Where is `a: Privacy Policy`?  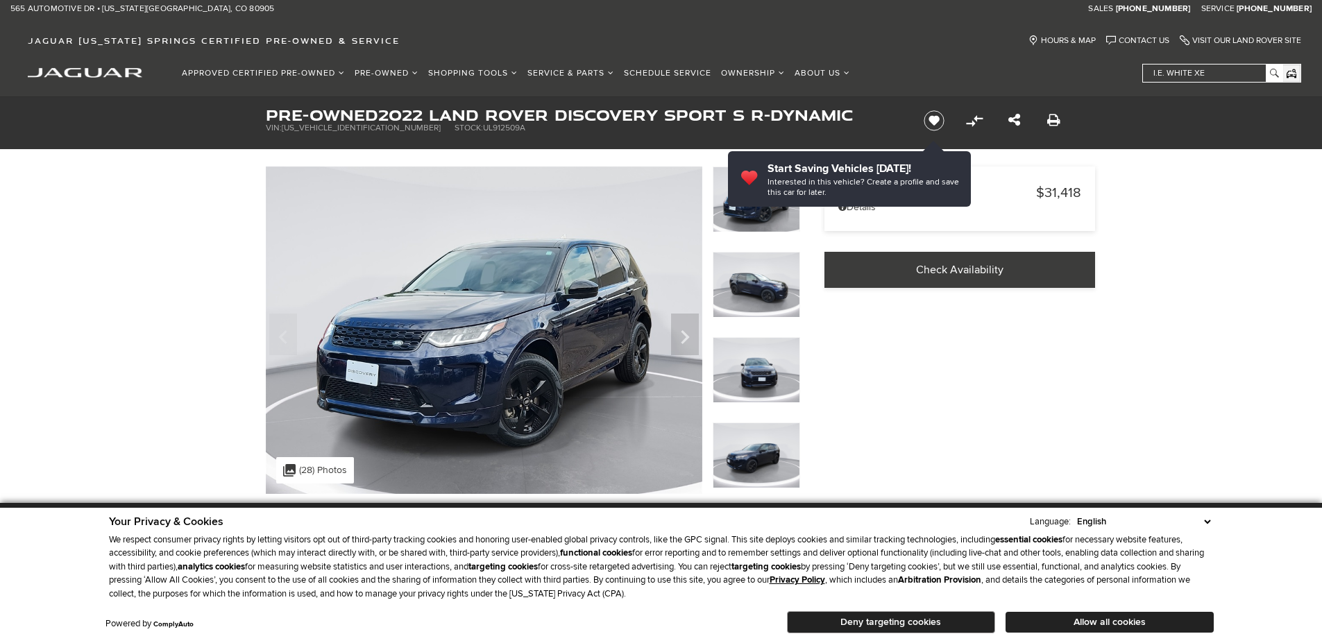 a: Privacy Policy is located at coordinates (797, 580).